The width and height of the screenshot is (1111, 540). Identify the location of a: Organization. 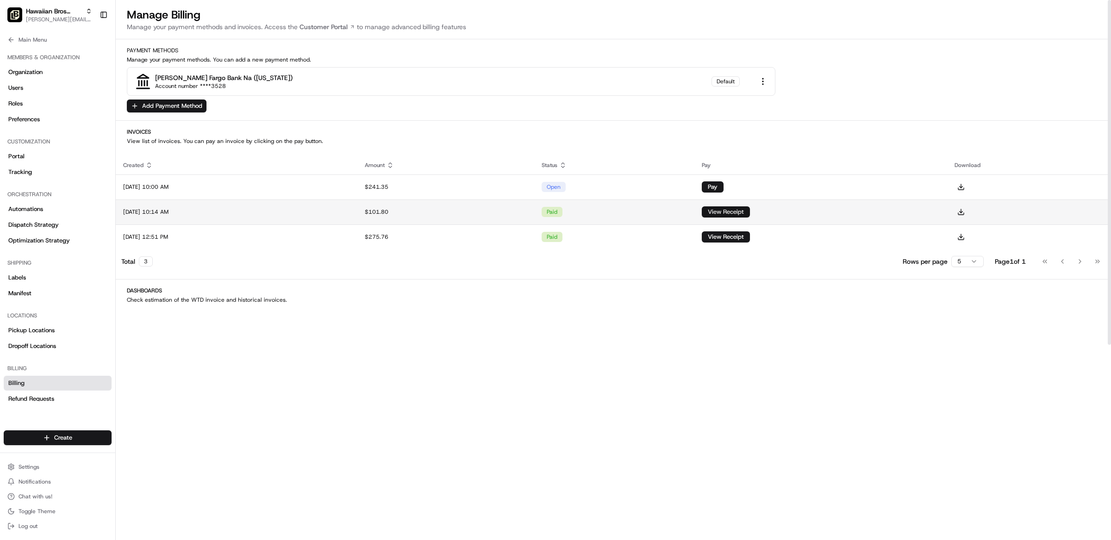
(57, 72).